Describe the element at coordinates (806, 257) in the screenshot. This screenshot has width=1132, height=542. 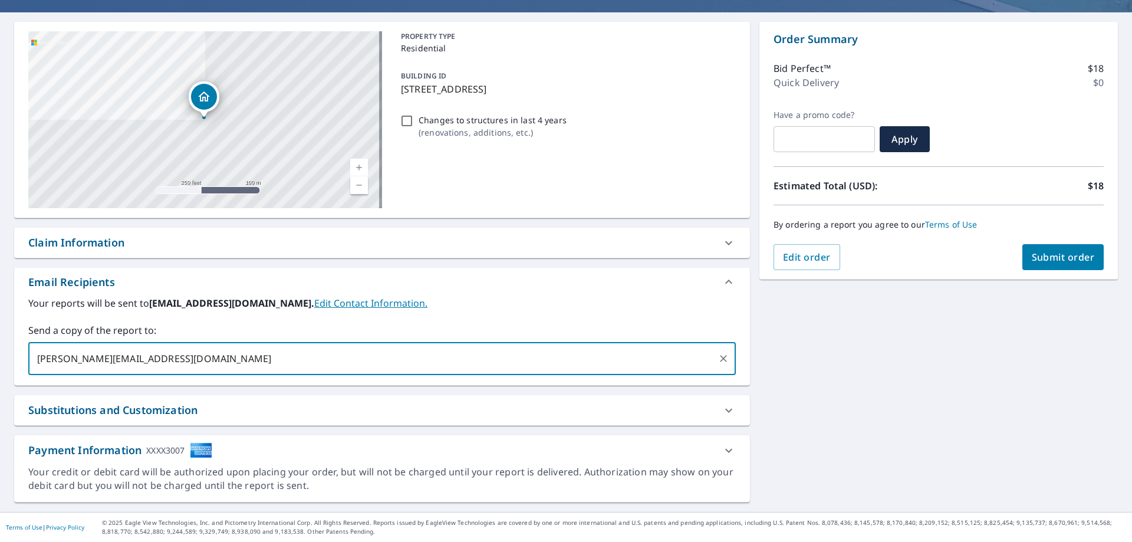
I see `span: Edit order` at that location.